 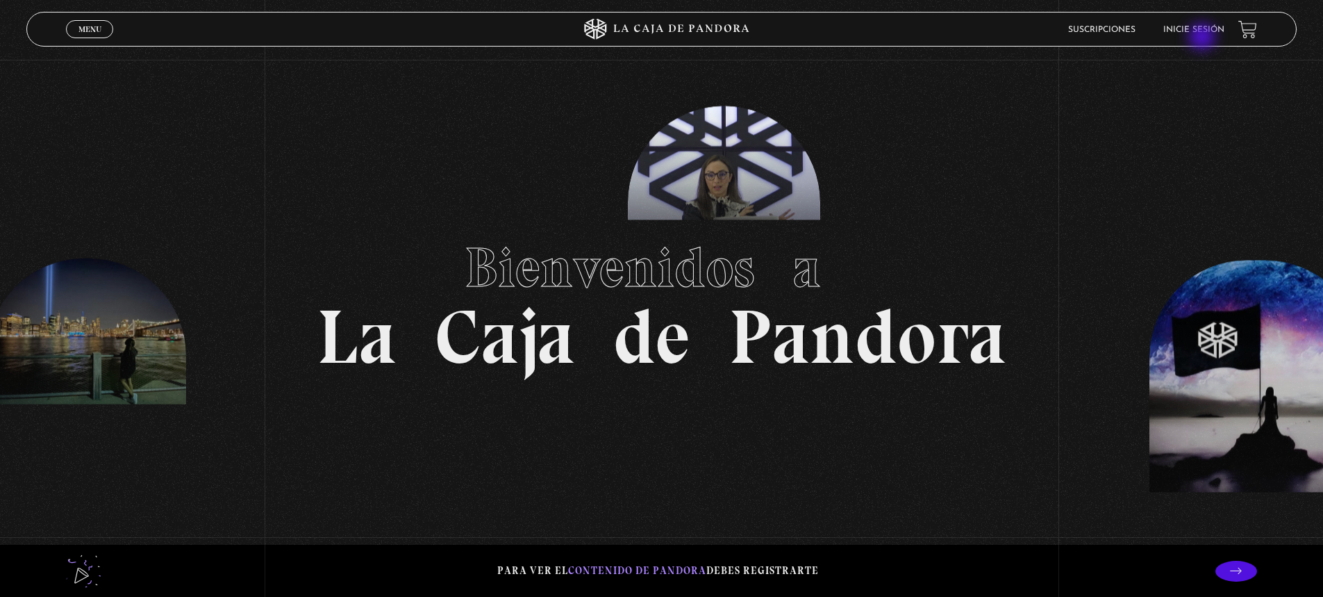 I want to click on a: View your shopping cart, so click(x=1247, y=29).